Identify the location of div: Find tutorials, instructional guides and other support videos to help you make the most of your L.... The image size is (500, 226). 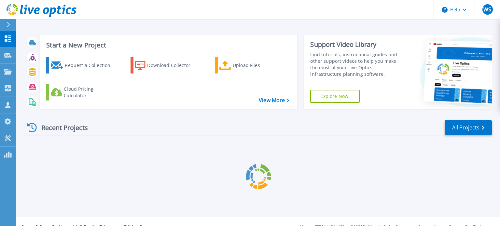
(357, 64).